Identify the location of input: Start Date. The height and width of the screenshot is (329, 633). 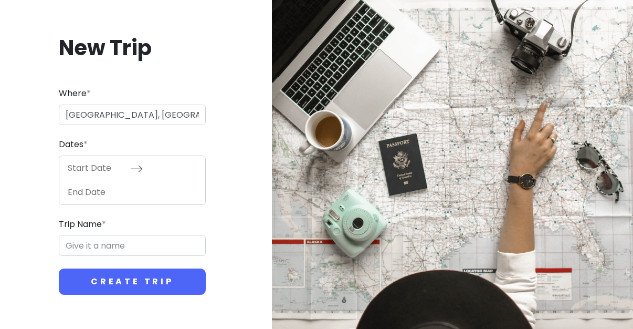
(96, 168).